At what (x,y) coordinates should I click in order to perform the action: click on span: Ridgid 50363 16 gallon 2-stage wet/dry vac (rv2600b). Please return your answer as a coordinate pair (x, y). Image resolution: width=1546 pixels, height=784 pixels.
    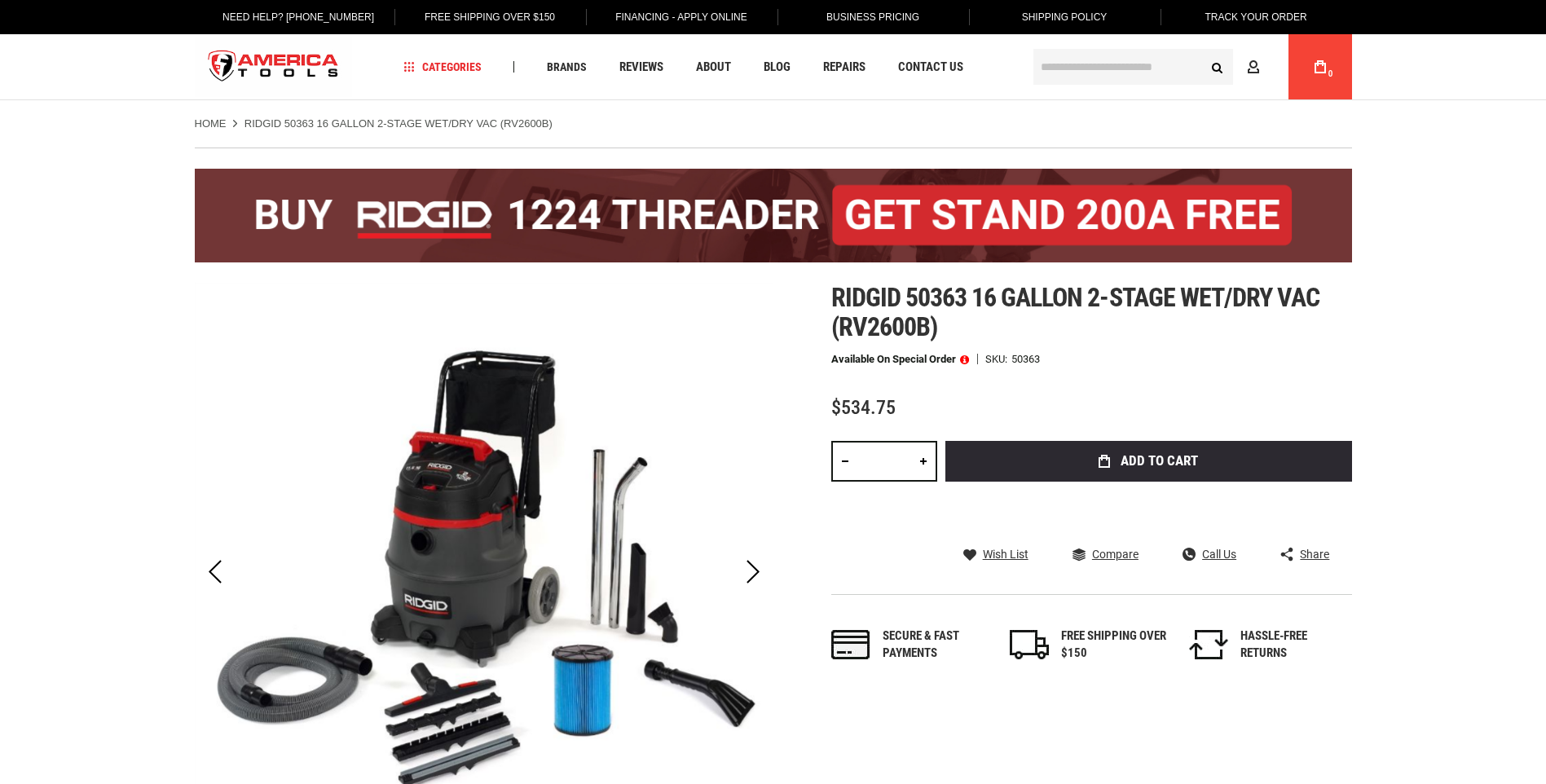
    Looking at the image, I should click on (1076, 312).